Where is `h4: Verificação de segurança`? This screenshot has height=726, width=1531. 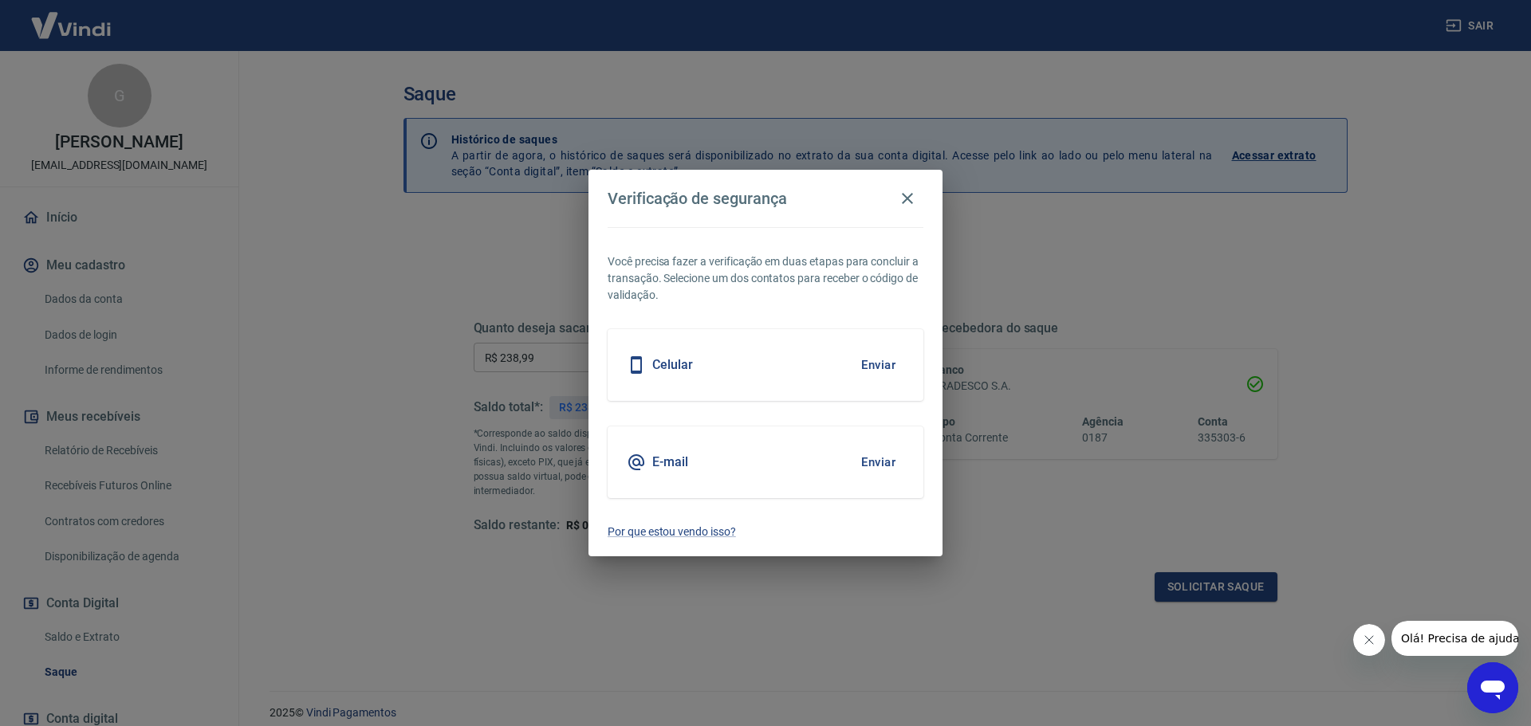 h4: Verificação de segurança is located at coordinates (697, 199).